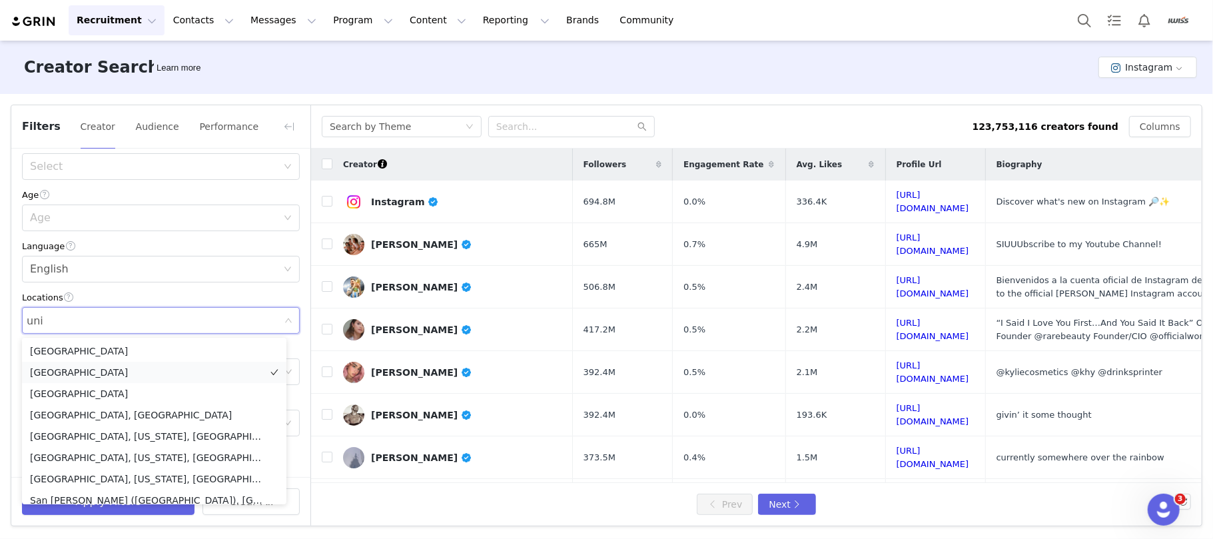 The height and width of the screenshot is (539, 1213). Describe the element at coordinates (787, 504) in the screenshot. I see `button: Next` at that location.